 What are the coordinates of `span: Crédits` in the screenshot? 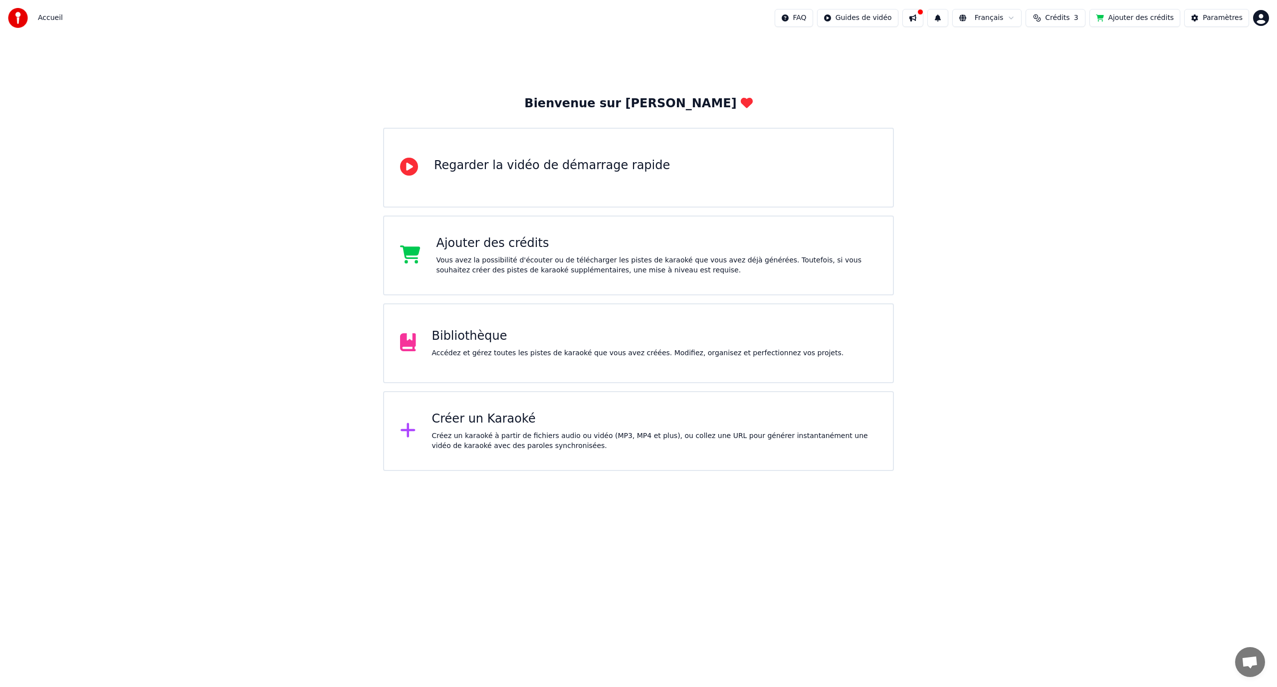 It's located at (1057, 18).